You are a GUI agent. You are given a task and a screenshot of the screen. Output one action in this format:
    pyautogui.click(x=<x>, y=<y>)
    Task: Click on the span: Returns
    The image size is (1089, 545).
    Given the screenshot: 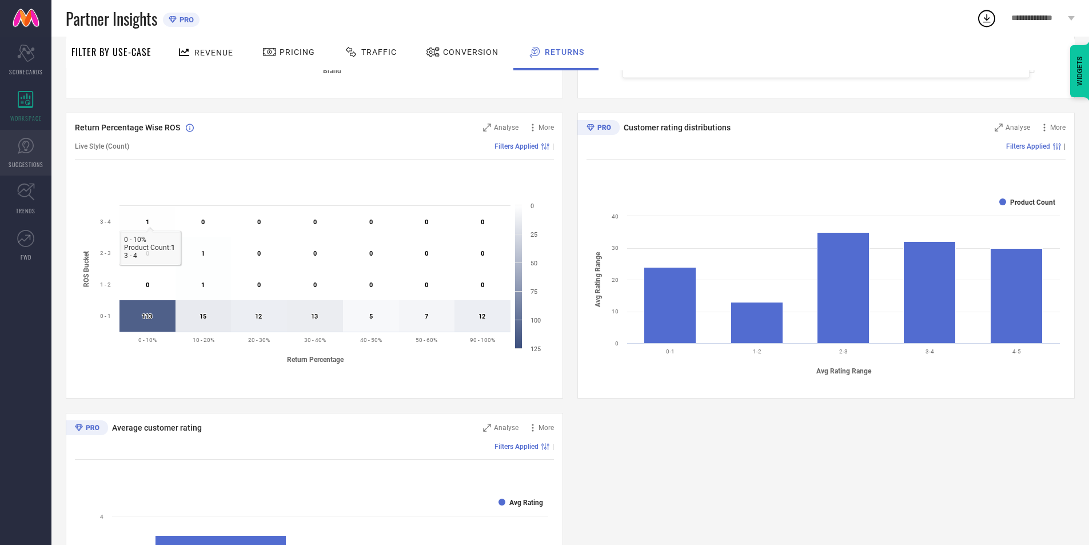 What is the action you would take?
    pyautogui.click(x=564, y=52)
    